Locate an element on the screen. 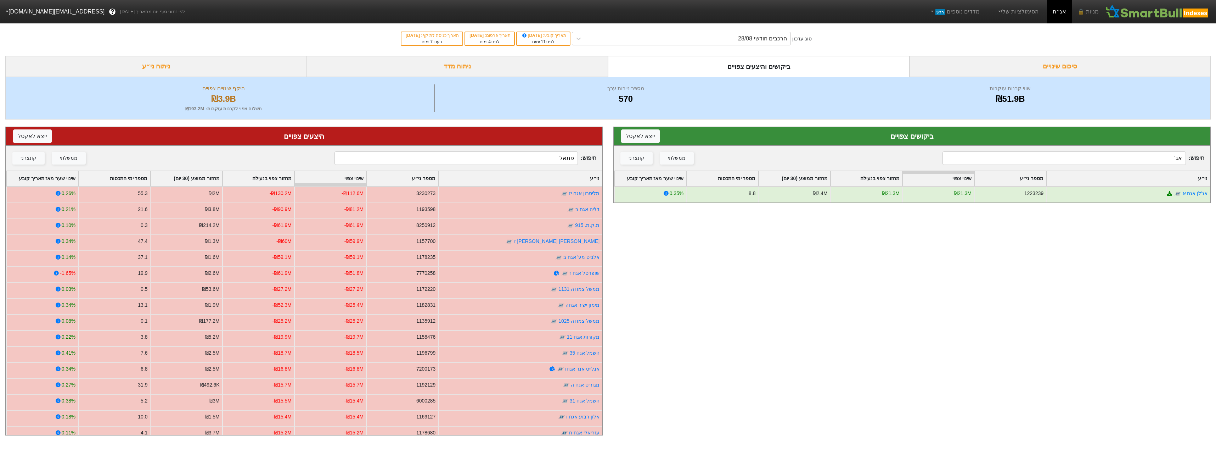  a: חשמל אגח 35 is located at coordinates (585, 353).